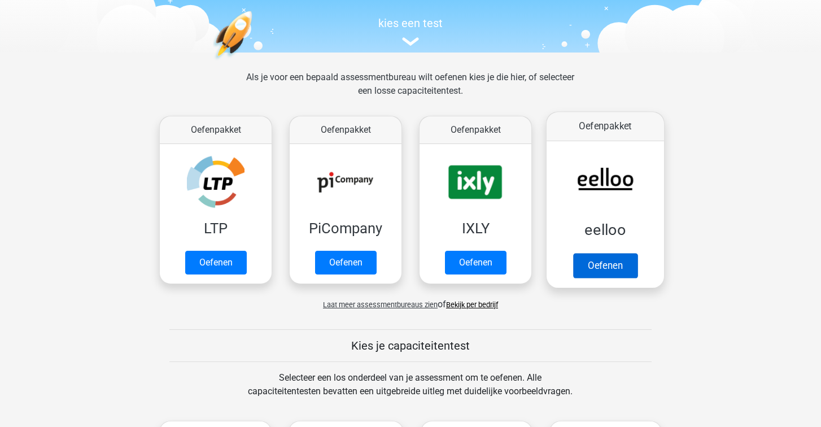 The width and height of the screenshot is (821, 427). Describe the element at coordinates (411, 346) in the screenshot. I see `h5: Kies je capaciteitentest` at that location.